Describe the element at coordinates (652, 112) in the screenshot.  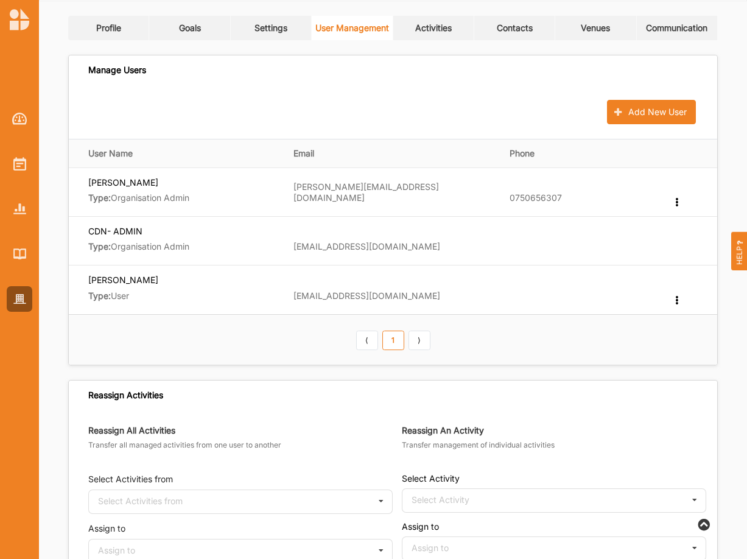
I see `button: Add New User` at that location.